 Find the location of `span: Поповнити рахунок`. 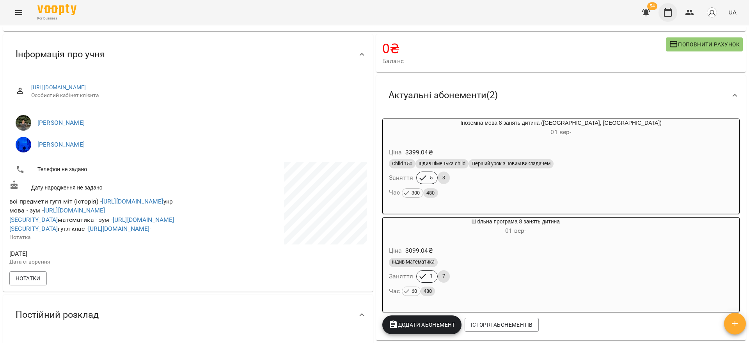

span: Поповнити рахунок is located at coordinates (704, 44).